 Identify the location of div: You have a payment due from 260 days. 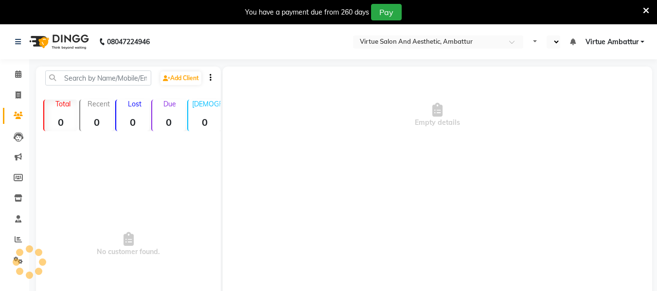
(307, 12).